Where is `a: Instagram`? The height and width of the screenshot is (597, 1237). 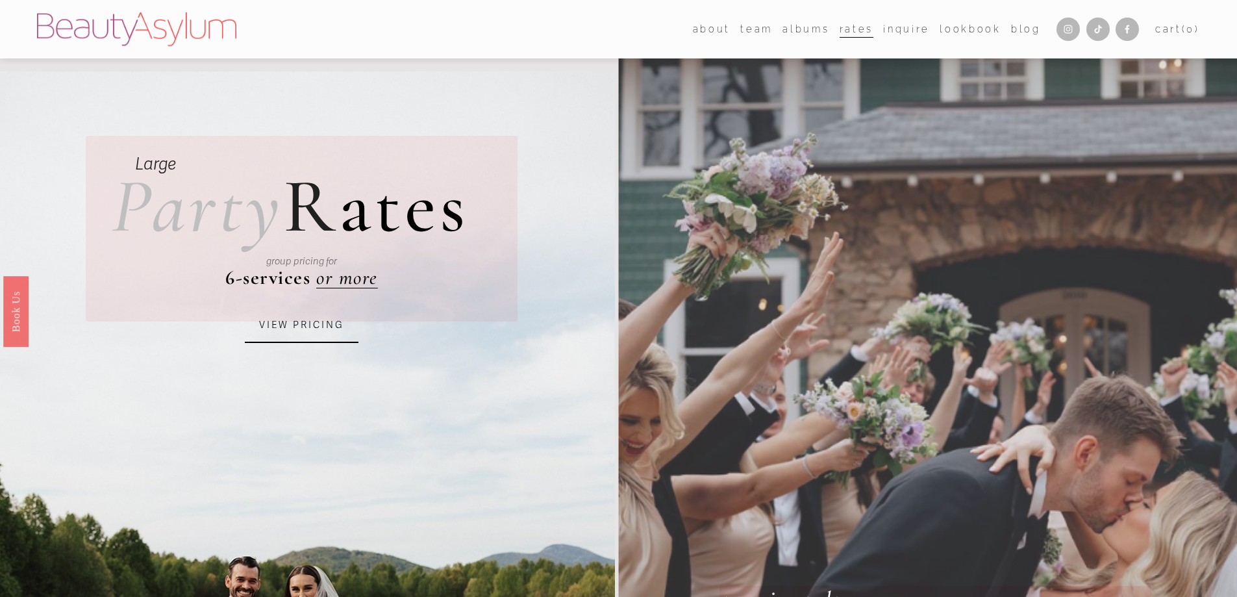
a: Instagram is located at coordinates (1068, 29).